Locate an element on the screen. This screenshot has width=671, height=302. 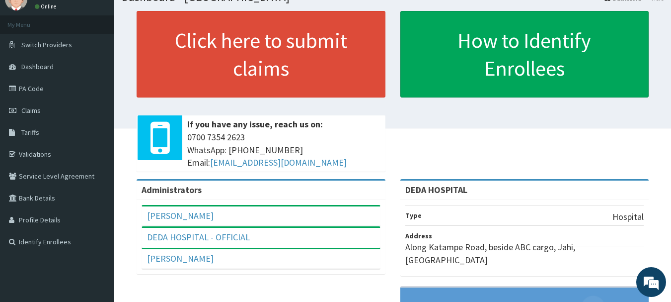
span: Switch Providers is located at coordinates (47, 45).